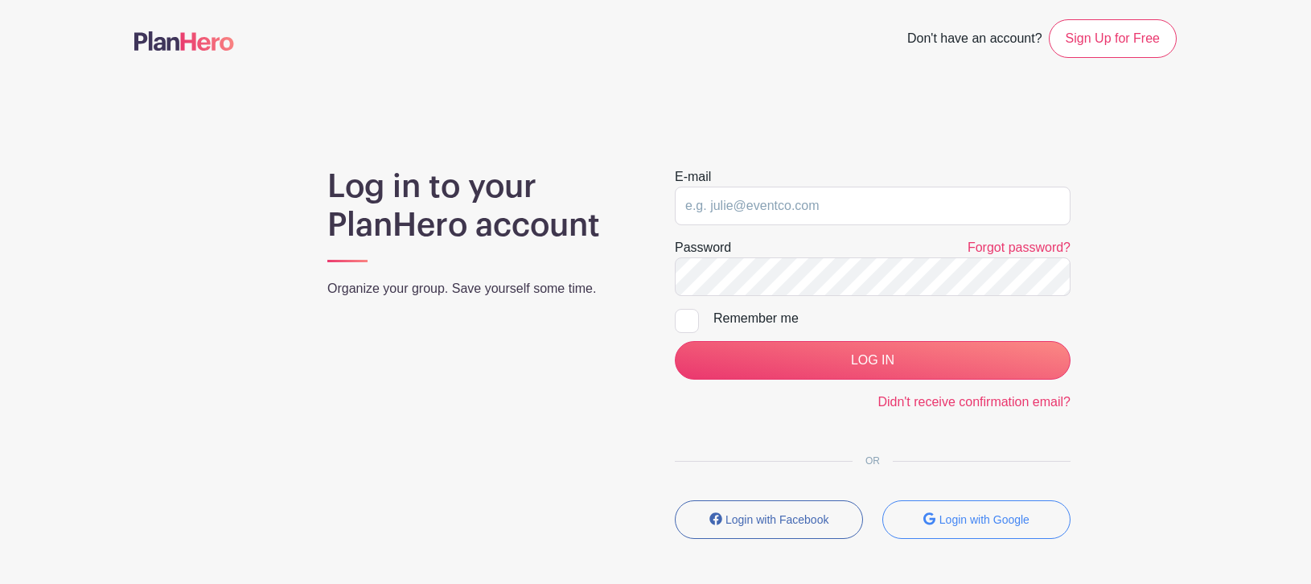  Describe the element at coordinates (975, 40) in the screenshot. I see `span: Don't have an account?` at that location.